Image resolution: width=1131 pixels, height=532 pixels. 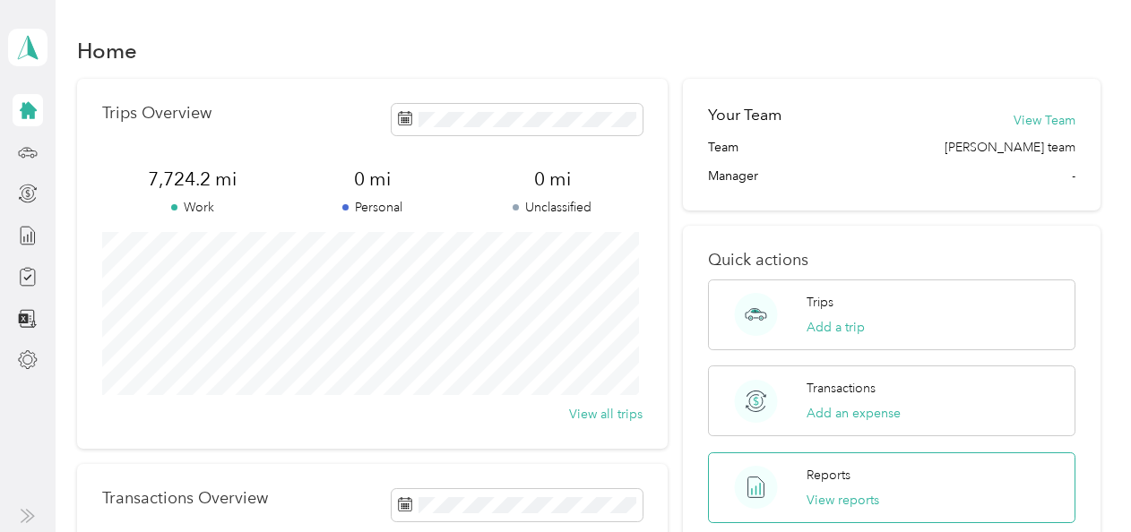 What do you see at coordinates (828, 475) in the screenshot?
I see `p: Reports` at bounding box center [828, 475].